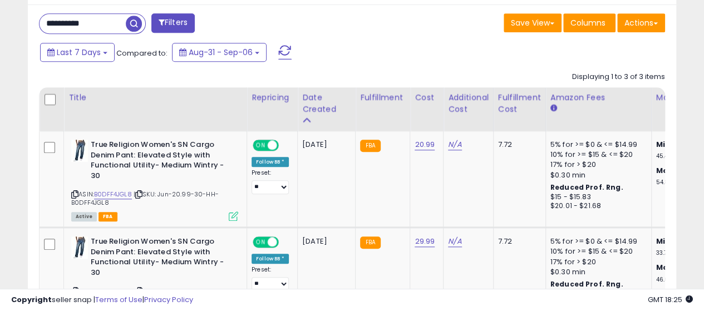  I want to click on button: Last 7 Days, so click(77, 52).